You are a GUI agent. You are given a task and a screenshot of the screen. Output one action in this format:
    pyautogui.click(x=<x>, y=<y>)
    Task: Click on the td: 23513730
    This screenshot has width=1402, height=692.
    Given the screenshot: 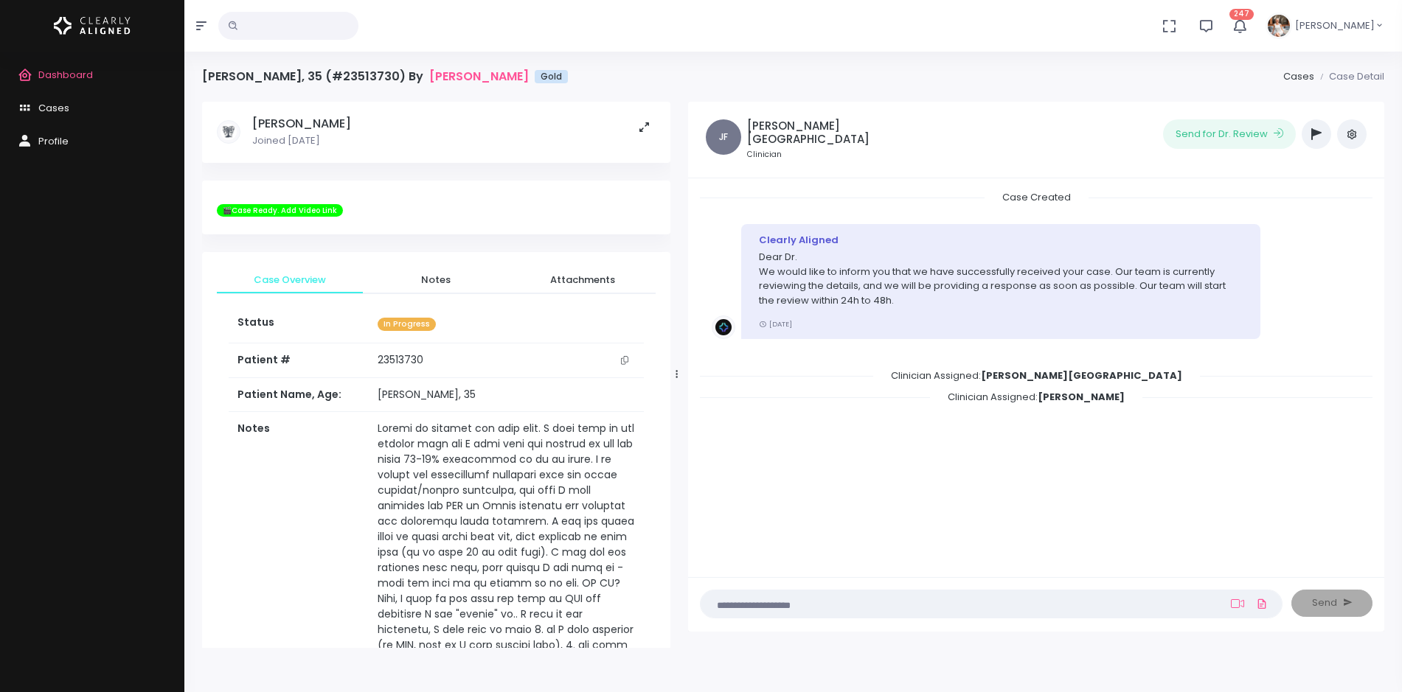 What is the action you would take?
    pyautogui.click(x=506, y=361)
    